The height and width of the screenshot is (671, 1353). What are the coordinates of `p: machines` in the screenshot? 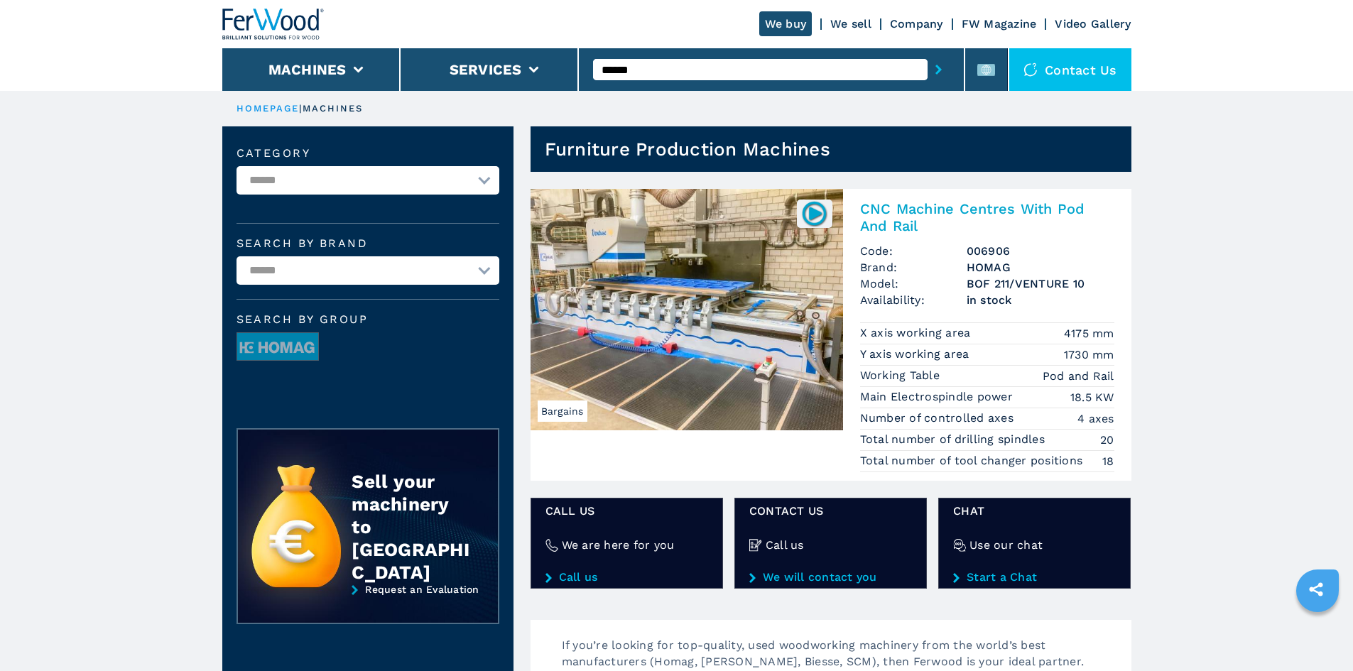 It's located at (333, 109).